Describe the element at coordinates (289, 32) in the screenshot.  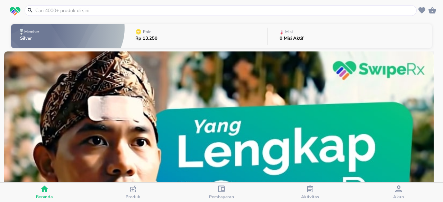
I see `p: Misi` at that location.